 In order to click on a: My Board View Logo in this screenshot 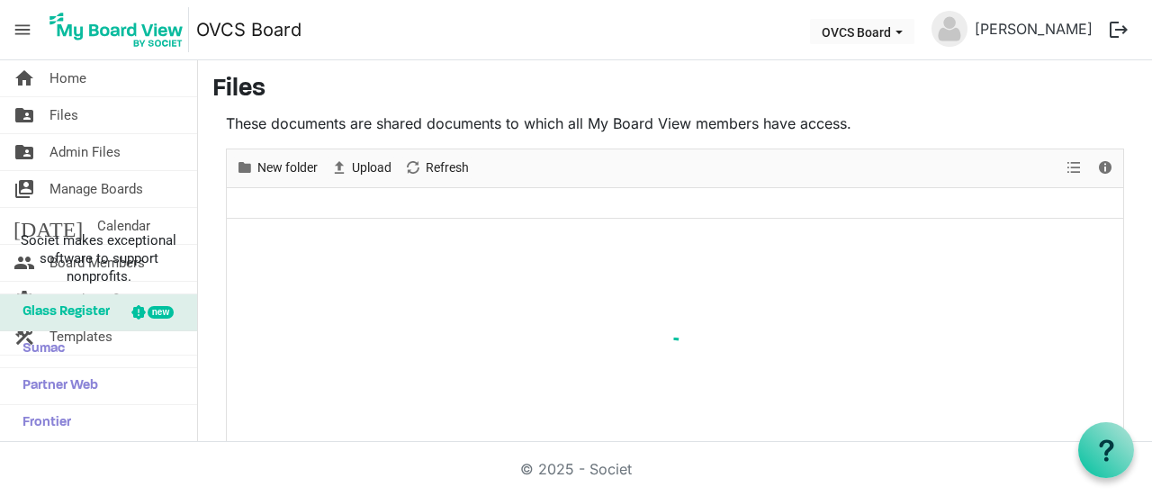, I will do `click(120, 30)`.